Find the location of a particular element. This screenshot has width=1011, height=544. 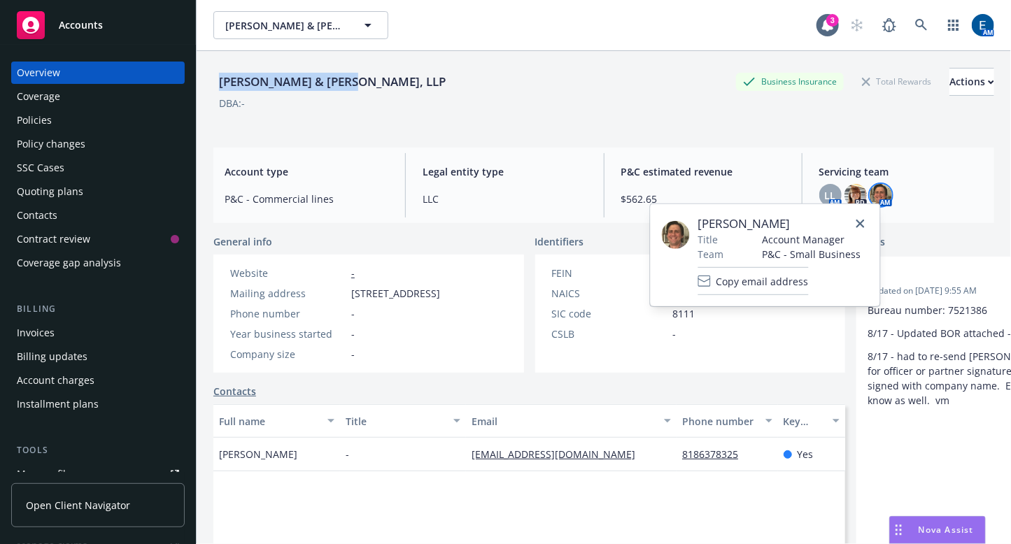

div: Quoting plans is located at coordinates (50, 192).